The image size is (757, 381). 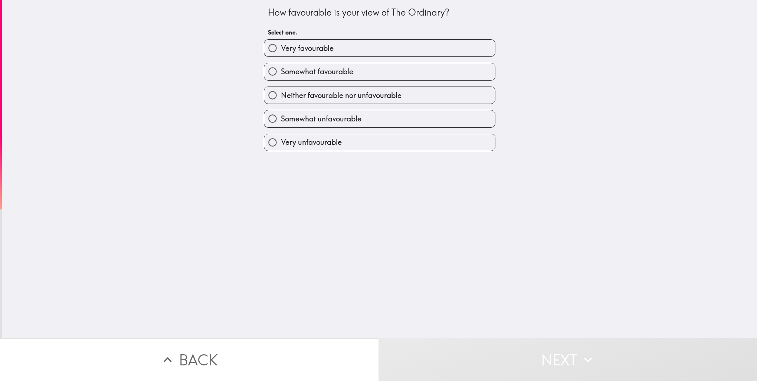 What do you see at coordinates (380, 13) in the screenshot?
I see `div: How favourable is your view of The Ordinary?` at bounding box center [380, 13].